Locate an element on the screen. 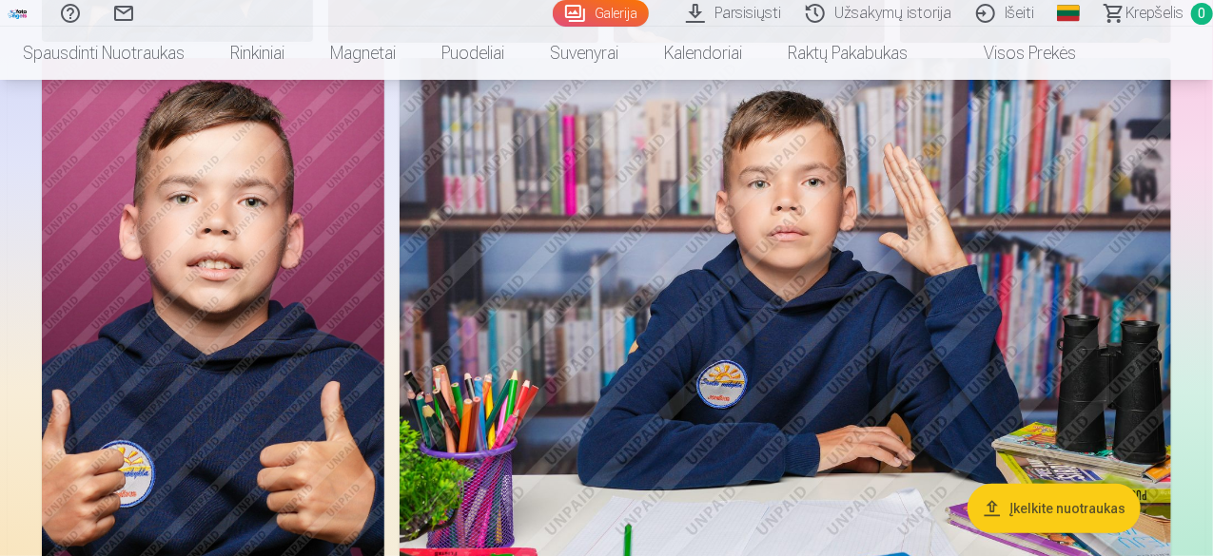 The image size is (1213, 556). a: Raktų pakabukas is located at coordinates (848, 53).